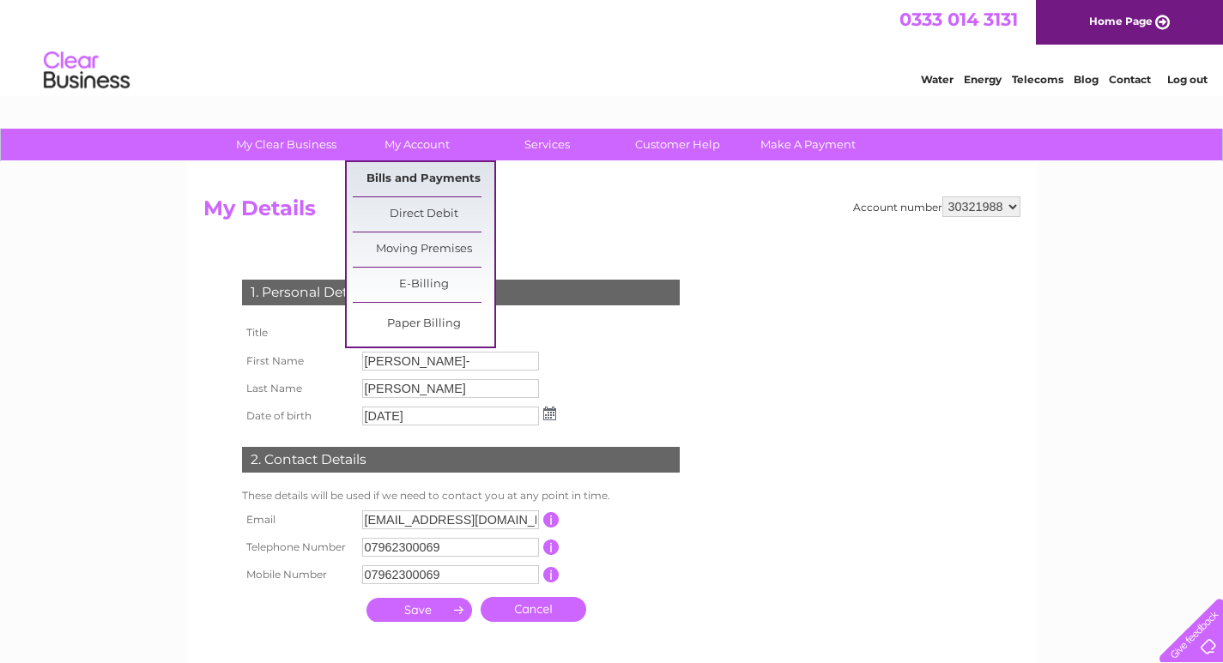  Describe the element at coordinates (677, 144) in the screenshot. I see `a: Customer Help` at that location.